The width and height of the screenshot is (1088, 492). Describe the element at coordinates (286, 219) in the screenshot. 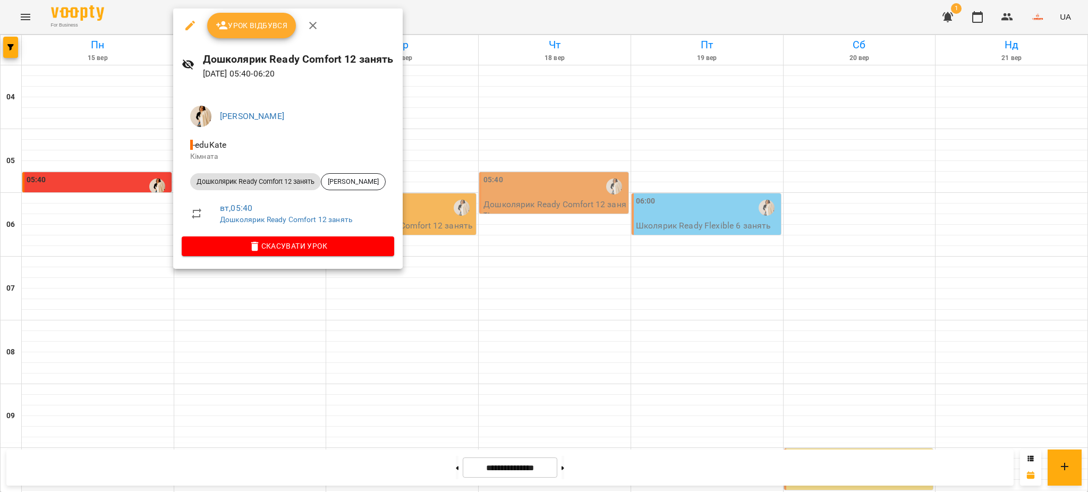

I see `a: Дошколярик Ready Comfort 12 занять` at that location.